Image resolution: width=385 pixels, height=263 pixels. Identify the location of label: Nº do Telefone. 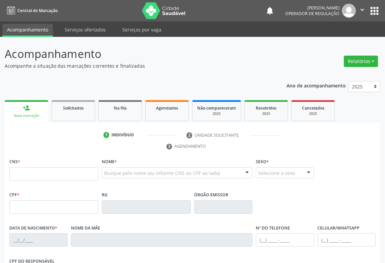
(273, 228).